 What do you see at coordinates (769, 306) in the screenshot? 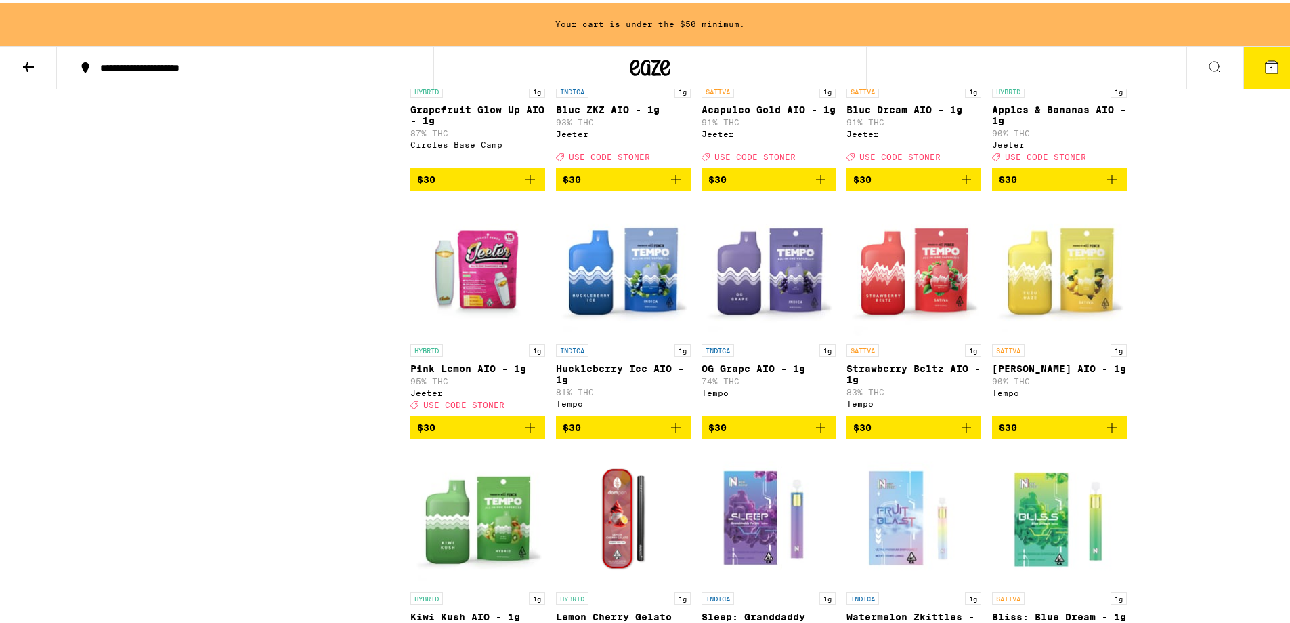
I see `a: Open page for OG Grape AIO - 1g from Tempo` at bounding box center [769, 306].